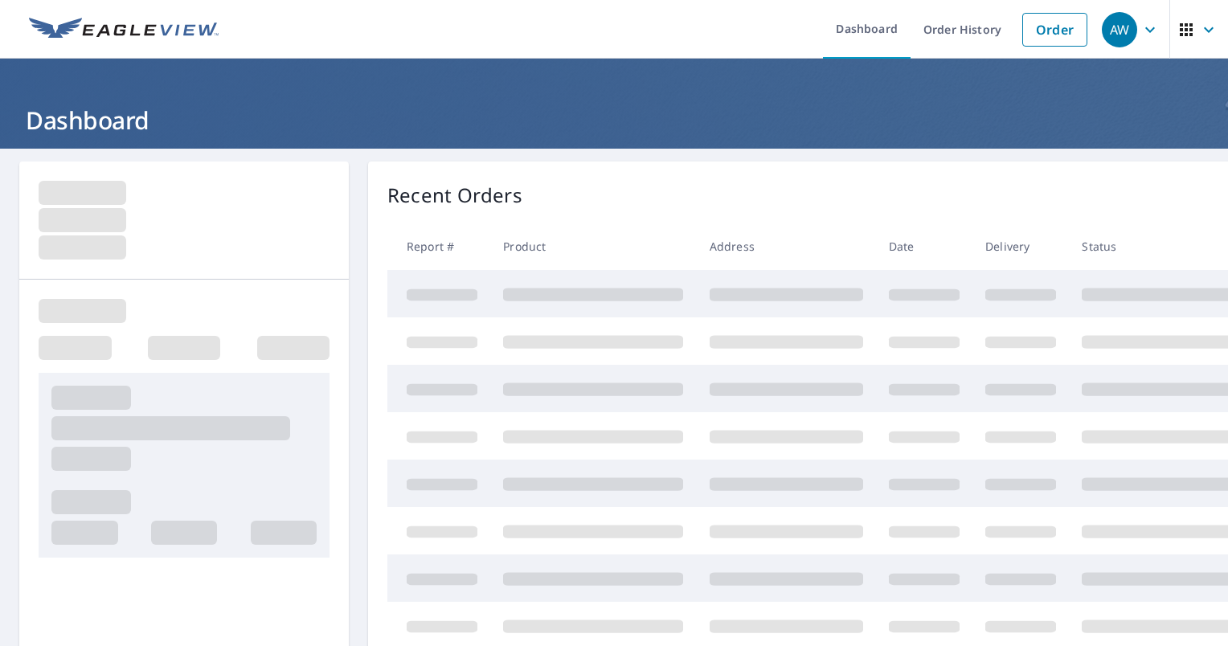 The image size is (1228, 646). Describe the element at coordinates (455, 195) in the screenshot. I see `p: Recent Orders` at that location.